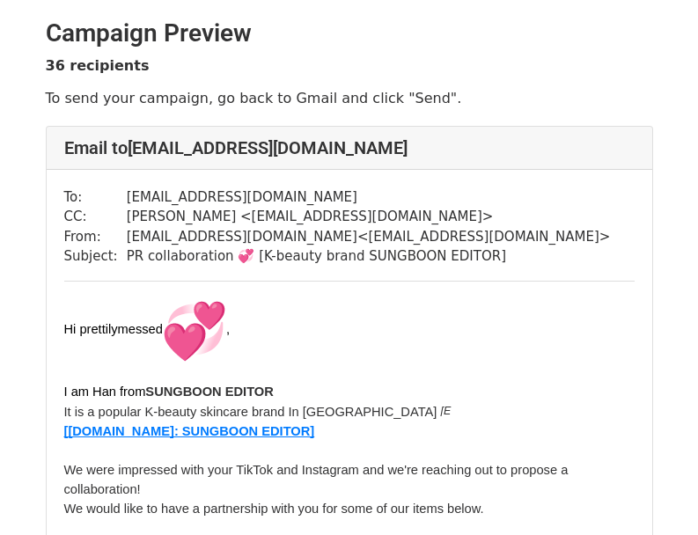 The height and width of the screenshot is (535, 698). I want to click on td: CC:, so click(95, 216).